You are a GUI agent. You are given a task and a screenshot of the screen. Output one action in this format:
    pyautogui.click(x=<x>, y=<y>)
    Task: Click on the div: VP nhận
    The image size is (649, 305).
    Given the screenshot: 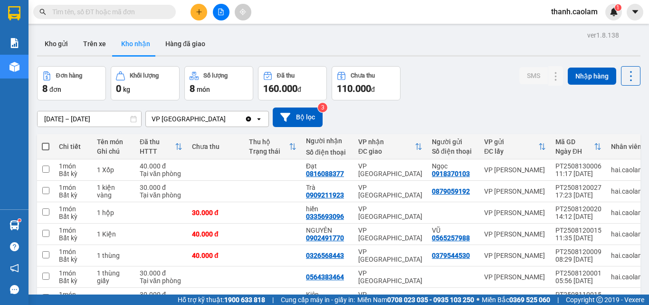 What is the action you would take?
    pyautogui.click(x=386, y=142)
    